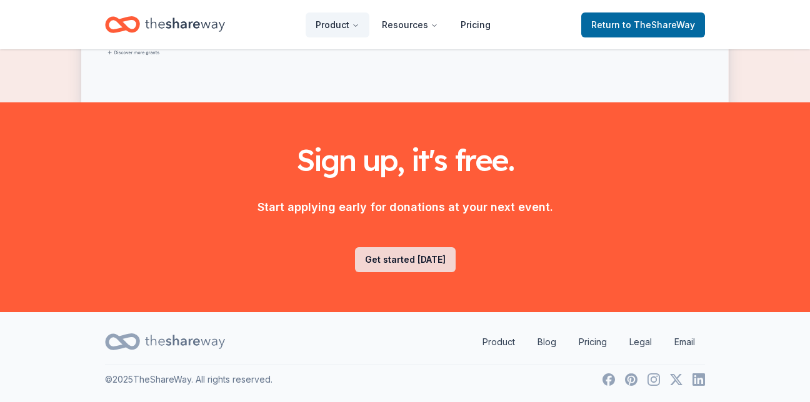  Describe the element at coordinates (498, 342) in the screenshot. I see `a: Product` at that location.